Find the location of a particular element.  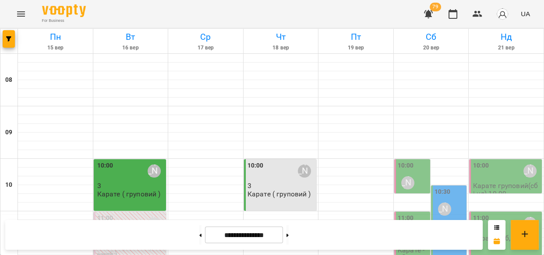

span: UA is located at coordinates (525, 14).